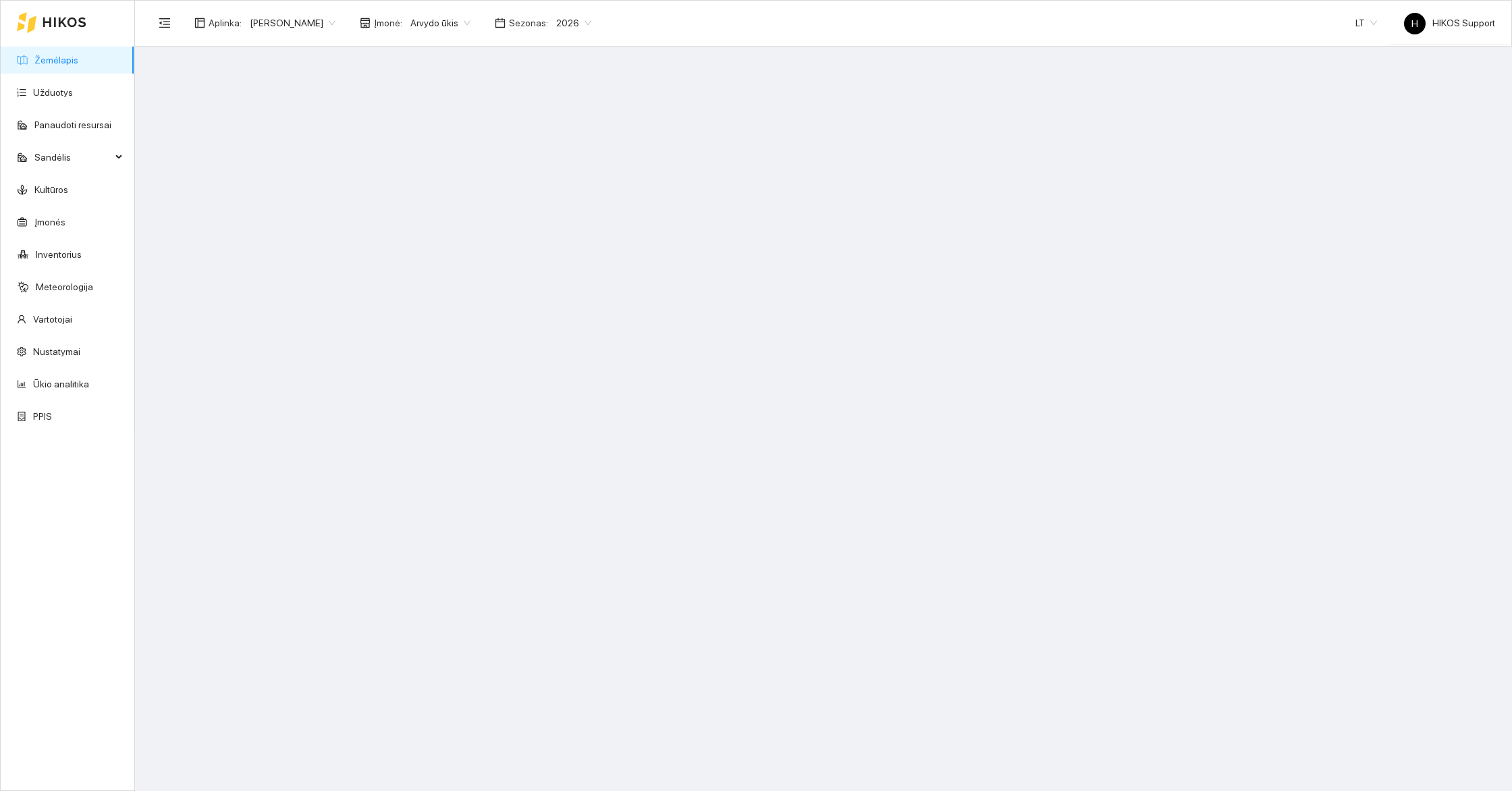  I want to click on a: Užduotys, so click(53, 93).